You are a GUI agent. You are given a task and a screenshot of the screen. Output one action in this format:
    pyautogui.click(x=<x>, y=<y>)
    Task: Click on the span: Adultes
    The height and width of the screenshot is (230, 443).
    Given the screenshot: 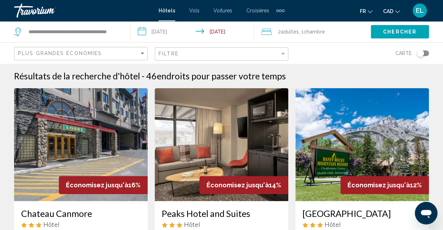 What is the action you would take?
    pyautogui.click(x=289, y=32)
    